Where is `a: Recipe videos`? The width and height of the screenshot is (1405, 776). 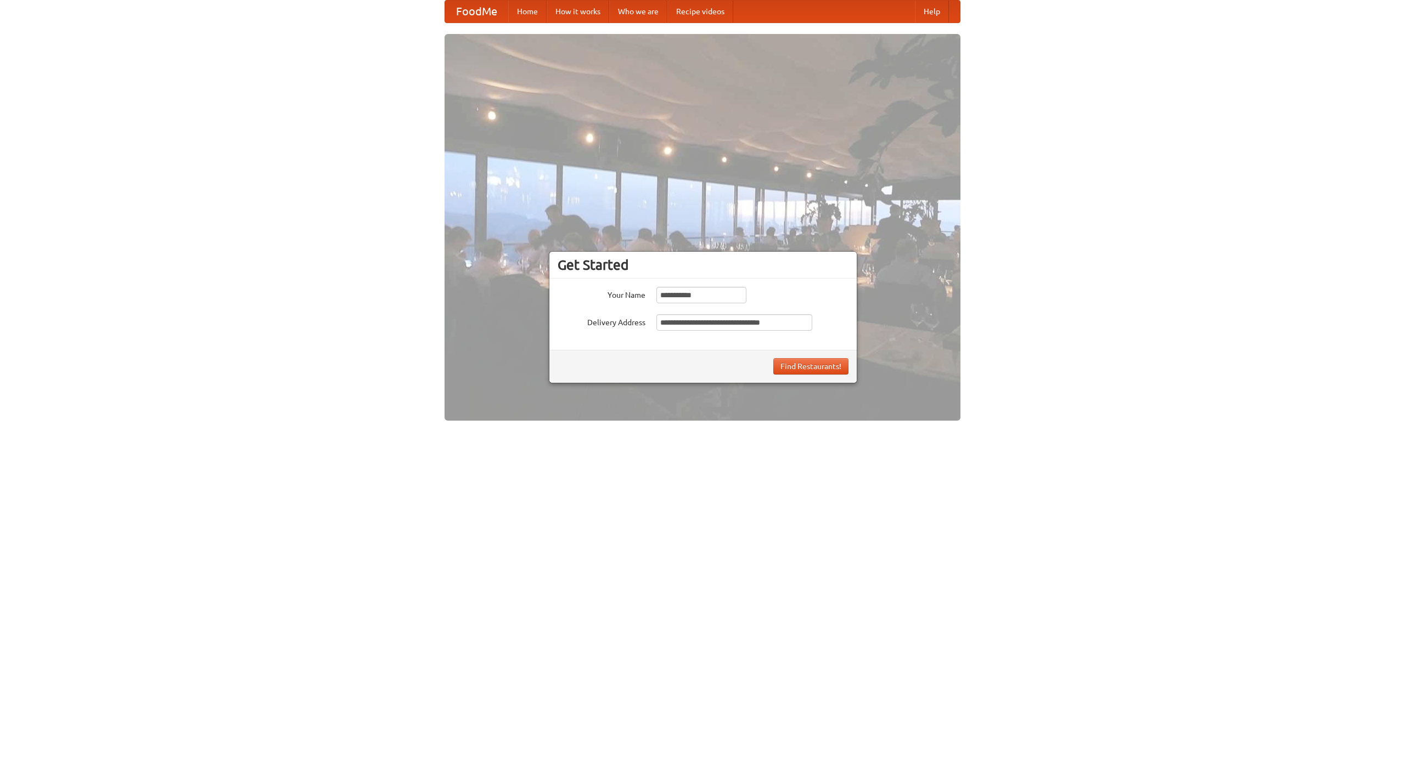
a: Recipe videos is located at coordinates (700, 12).